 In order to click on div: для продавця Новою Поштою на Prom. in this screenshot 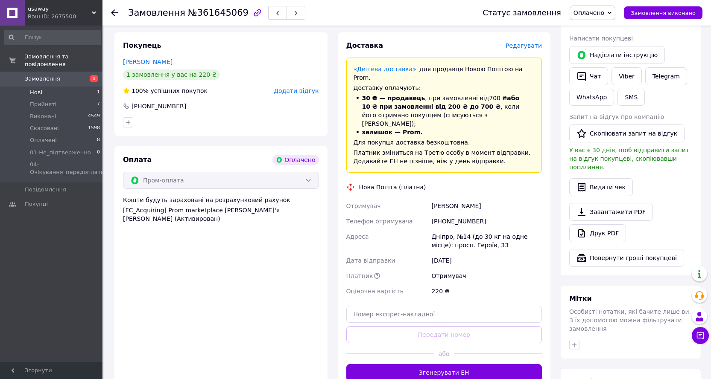, I will do `click(444, 73)`.